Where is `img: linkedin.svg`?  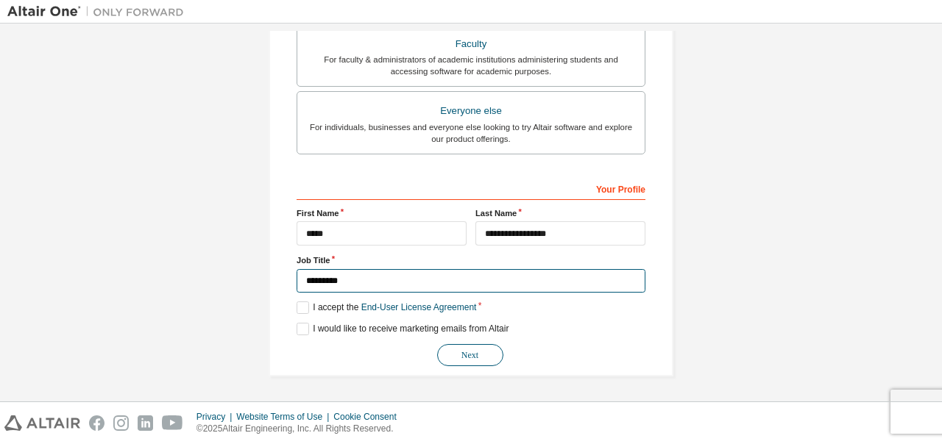 img: linkedin.svg is located at coordinates (145, 423).